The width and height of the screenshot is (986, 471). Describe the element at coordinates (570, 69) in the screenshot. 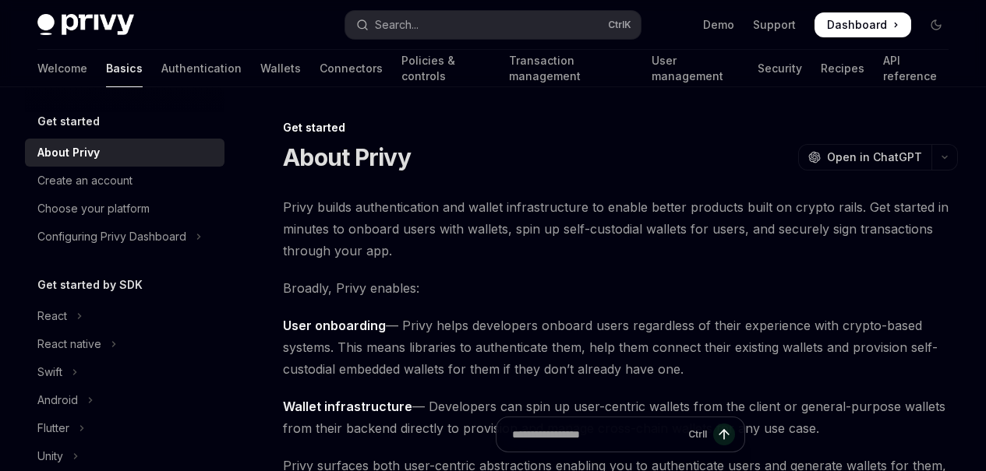

I see `a: Transaction management` at that location.